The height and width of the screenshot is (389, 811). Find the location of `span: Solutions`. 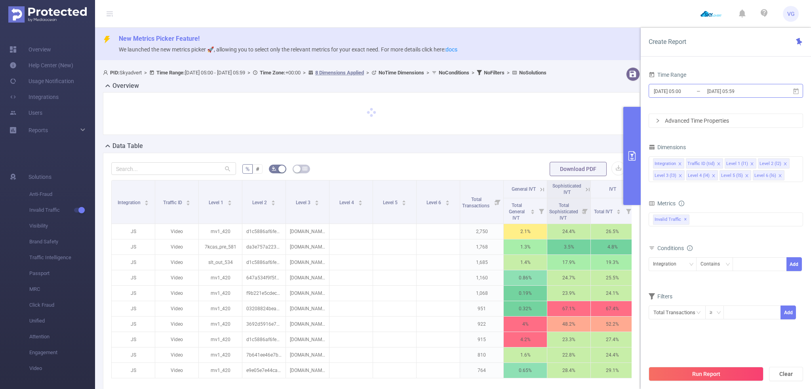

span: Solutions is located at coordinates (40, 177).